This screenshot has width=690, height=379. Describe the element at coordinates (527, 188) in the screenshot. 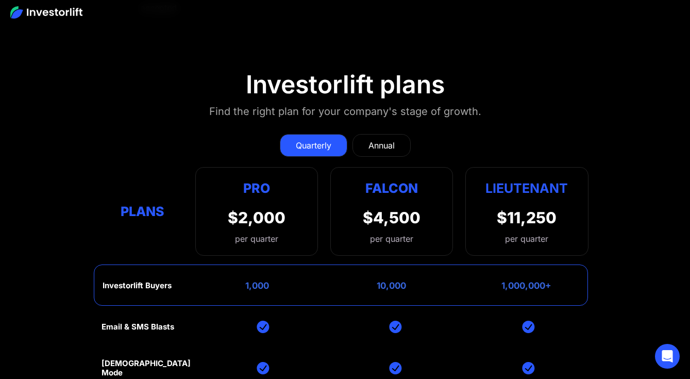

I see `strong: Lieutenant` at that location.